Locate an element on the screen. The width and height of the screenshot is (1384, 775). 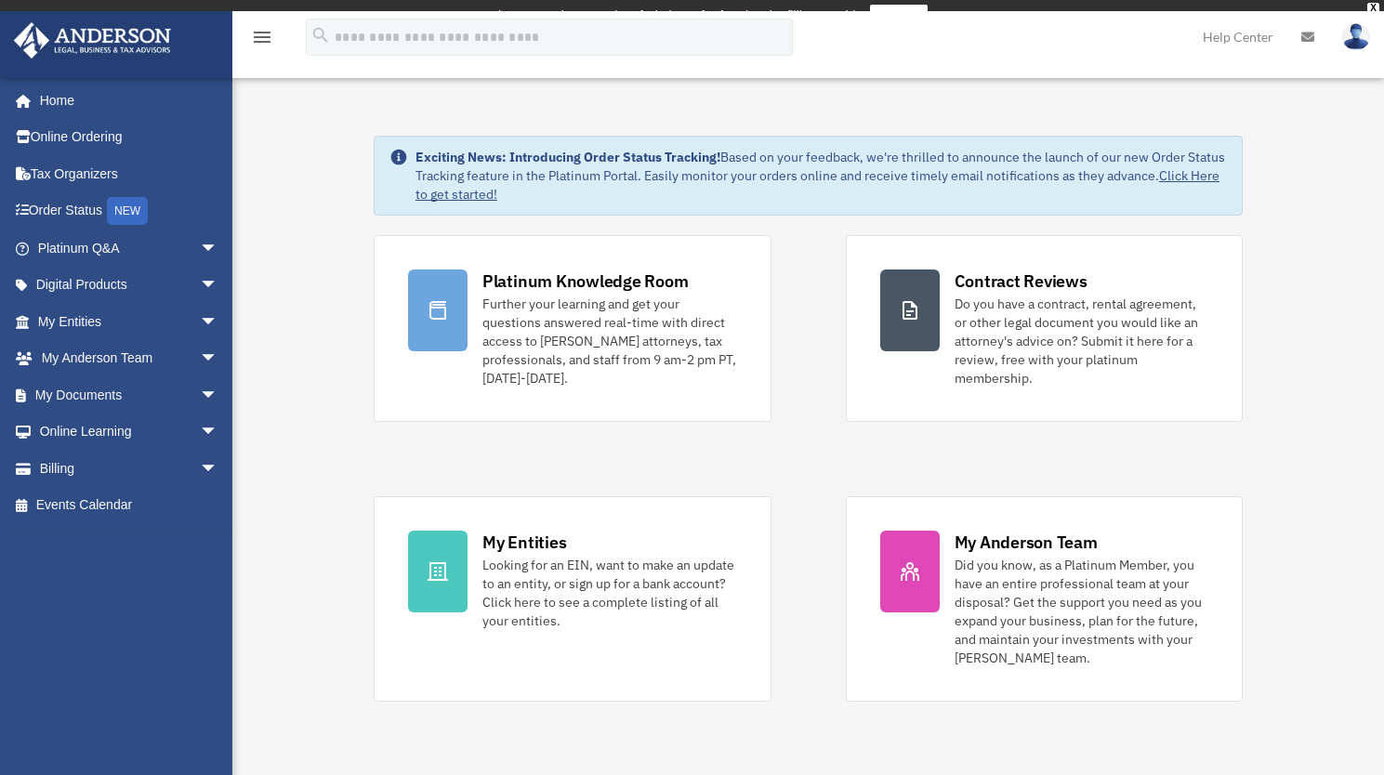
div: My Entities is located at coordinates (524, 542).